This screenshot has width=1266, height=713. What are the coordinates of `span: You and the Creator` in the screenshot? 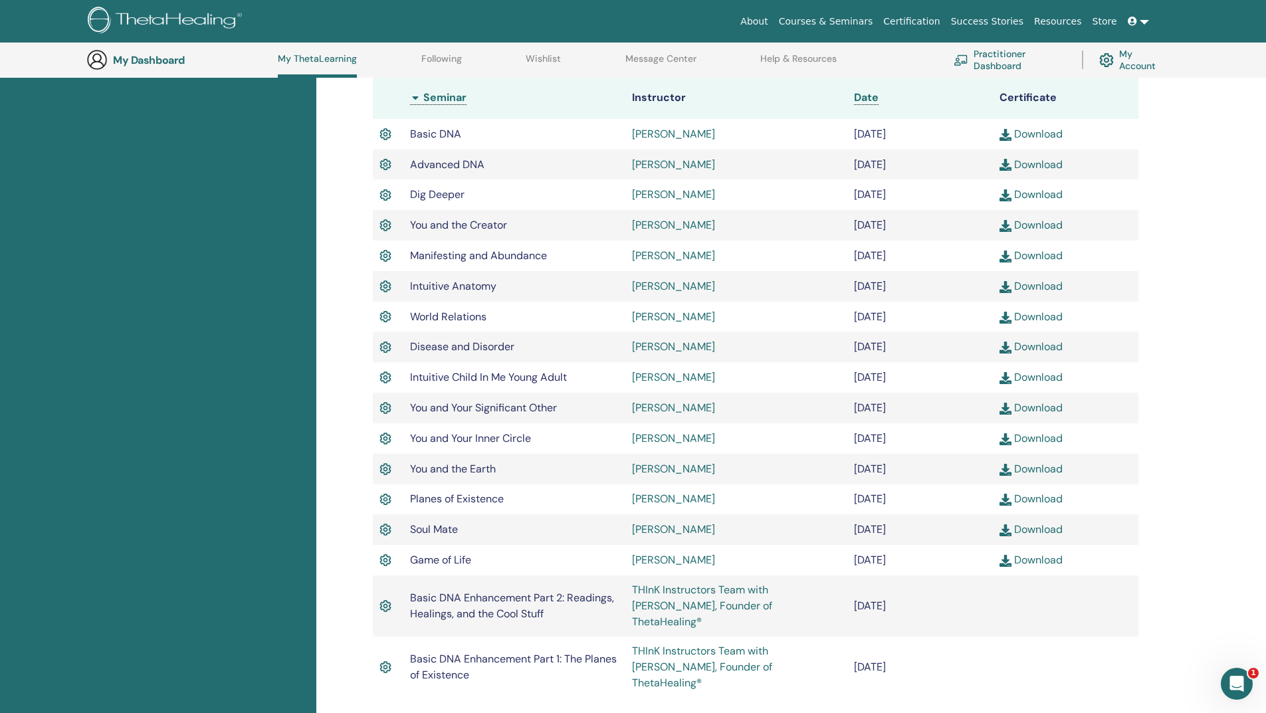 It's located at (459, 225).